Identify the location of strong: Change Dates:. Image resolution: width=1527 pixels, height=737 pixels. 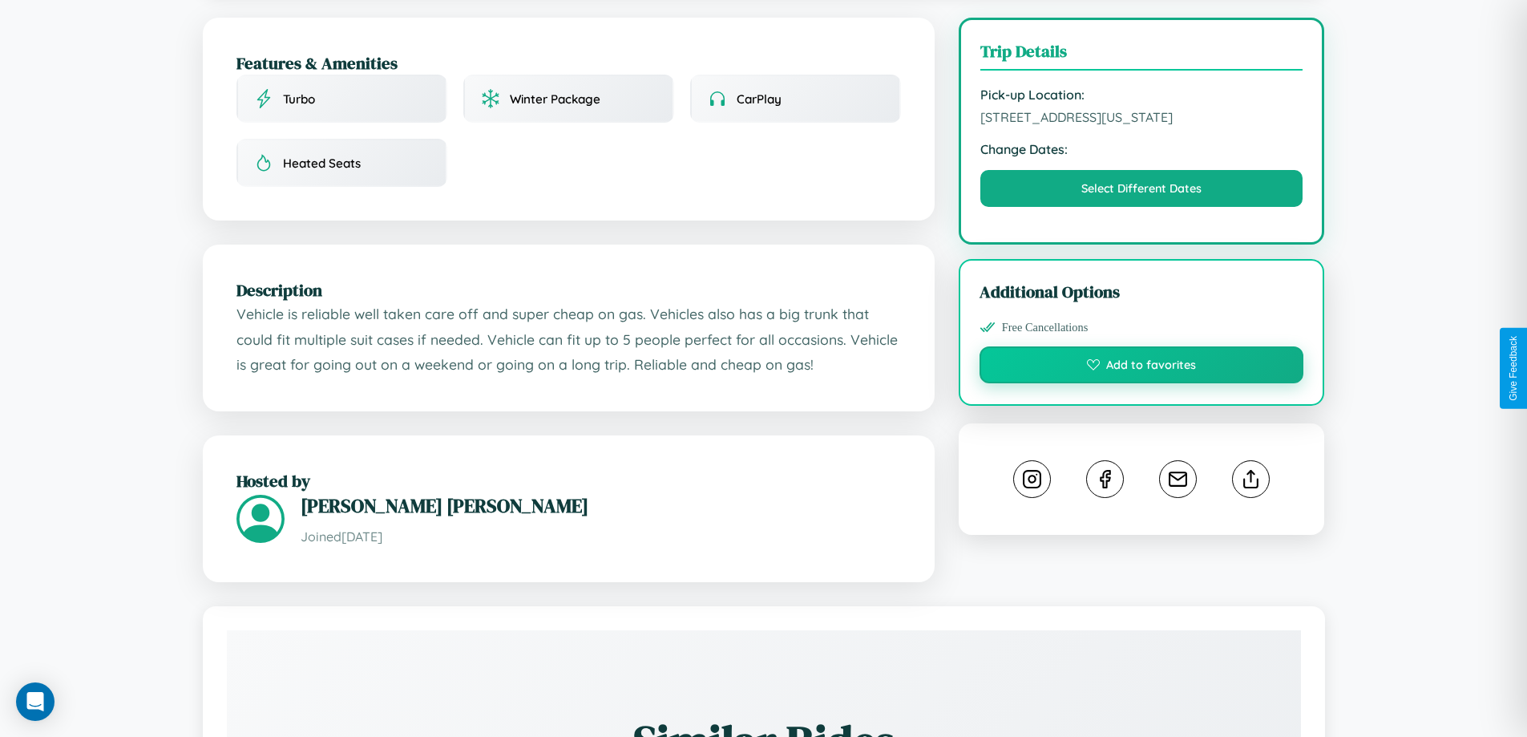
(1141, 149).